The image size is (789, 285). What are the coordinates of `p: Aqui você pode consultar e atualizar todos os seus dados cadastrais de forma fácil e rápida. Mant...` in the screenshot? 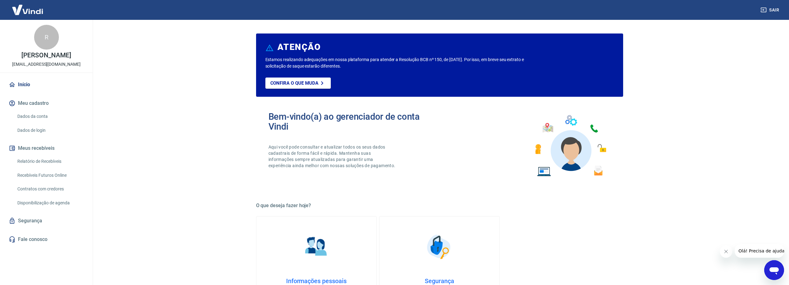 It's located at (332, 156).